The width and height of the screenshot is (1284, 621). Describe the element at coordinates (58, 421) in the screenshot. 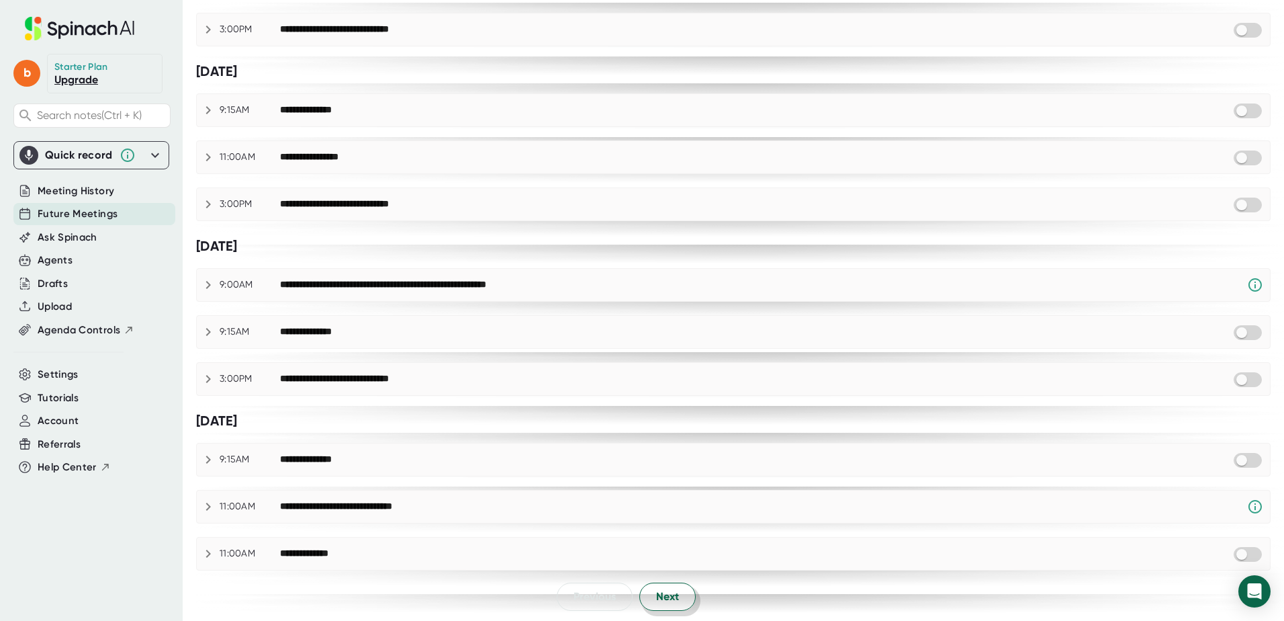

I see `button: Account` at that location.